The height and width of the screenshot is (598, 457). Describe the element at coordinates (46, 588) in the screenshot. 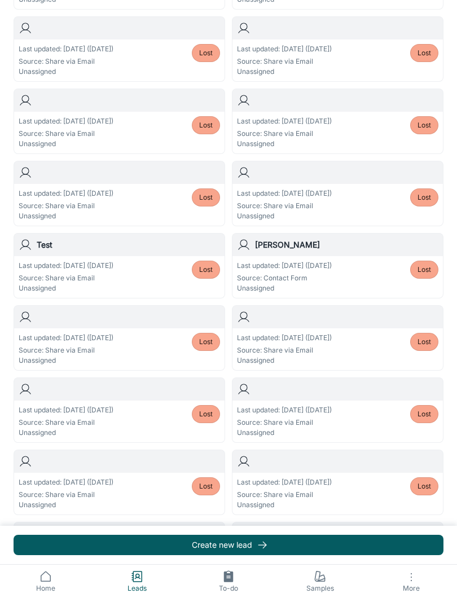

I see `span: Home` at that location.